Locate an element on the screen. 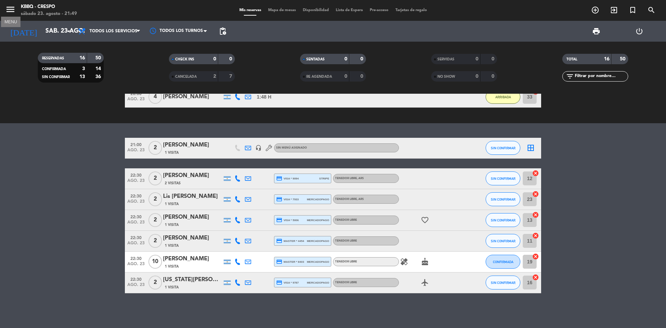 This screenshot has height=328, width=666. i: arrow_drop_down is located at coordinates (69, 31).